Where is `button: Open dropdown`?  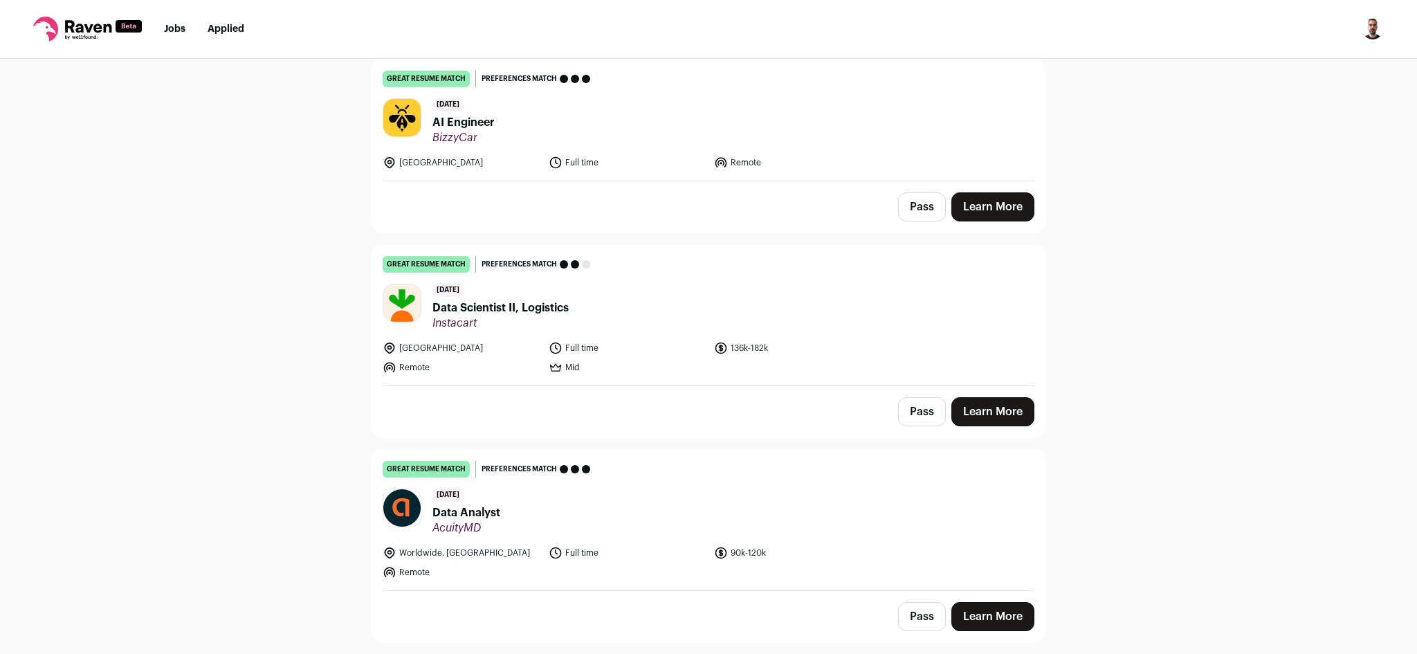 button: Open dropdown is located at coordinates (1373, 29).